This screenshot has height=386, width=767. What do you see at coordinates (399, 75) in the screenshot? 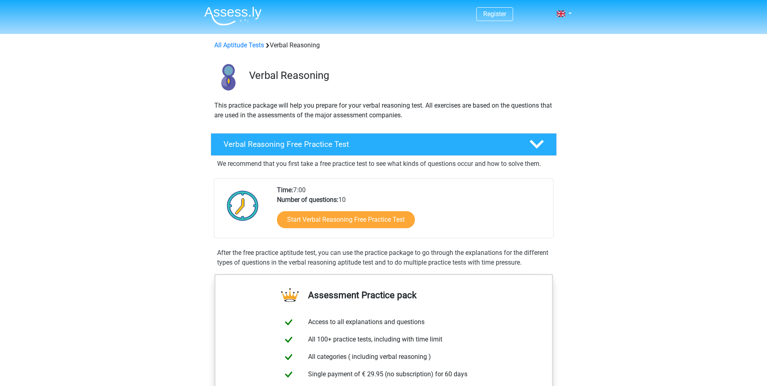
I see `h3: Verbal Reasoning` at bounding box center [399, 75].